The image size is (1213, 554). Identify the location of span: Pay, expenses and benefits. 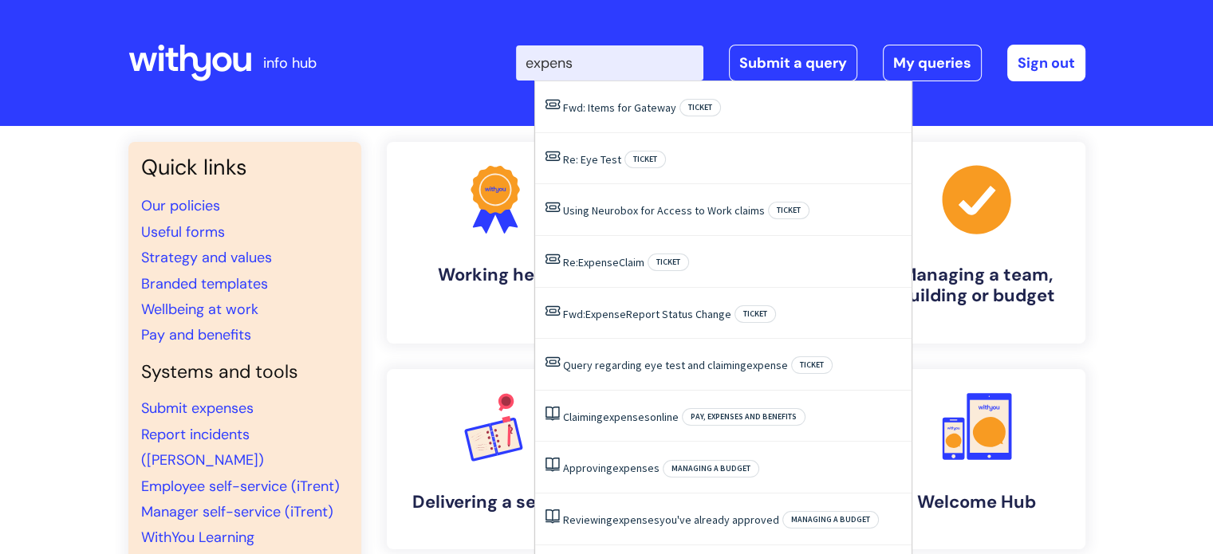
(743, 417).